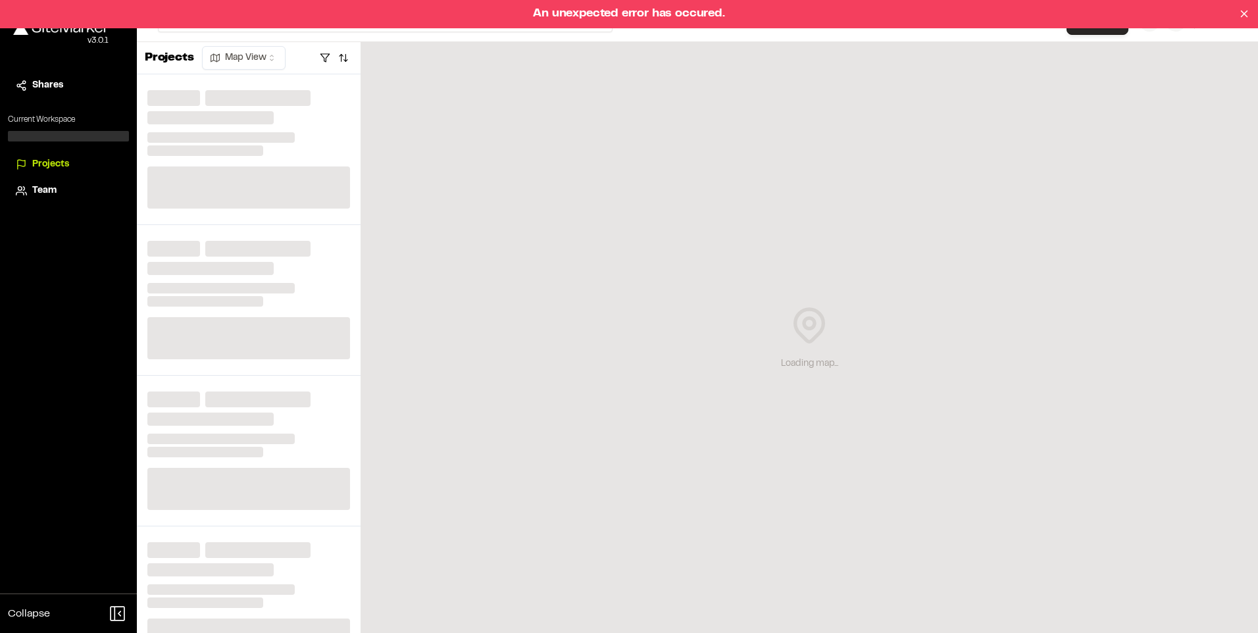  I want to click on span: Projects, so click(51, 164).